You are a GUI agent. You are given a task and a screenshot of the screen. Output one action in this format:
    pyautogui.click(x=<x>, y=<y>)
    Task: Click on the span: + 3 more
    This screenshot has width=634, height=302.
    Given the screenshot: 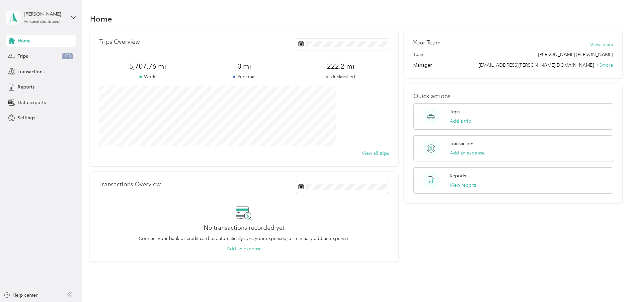 What is the action you would take?
    pyautogui.click(x=605, y=65)
    